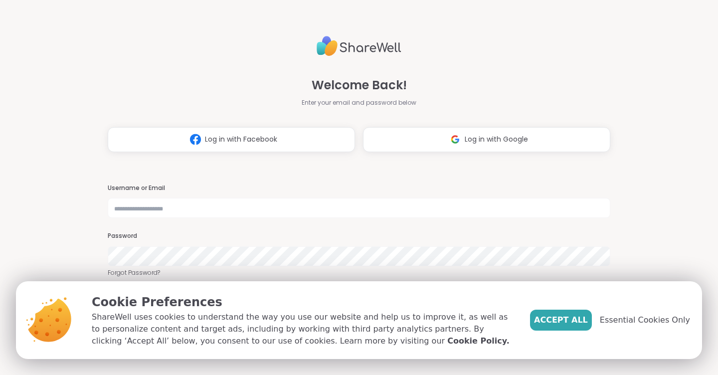 This screenshot has height=375, width=718. What do you see at coordinates (302, 302) in the screenshot?
I see `p: Cookie Preferences` at bounding box center [302, 302].